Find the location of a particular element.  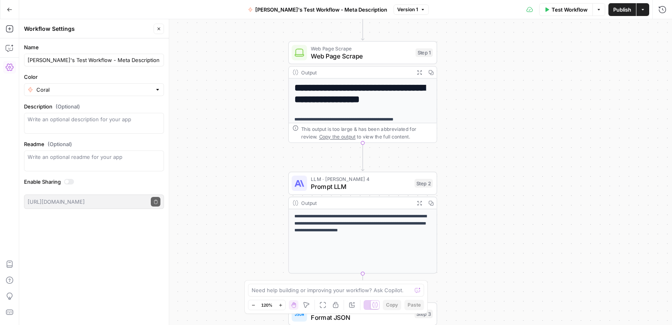

label: Readme is located at coordinates (94, 144).